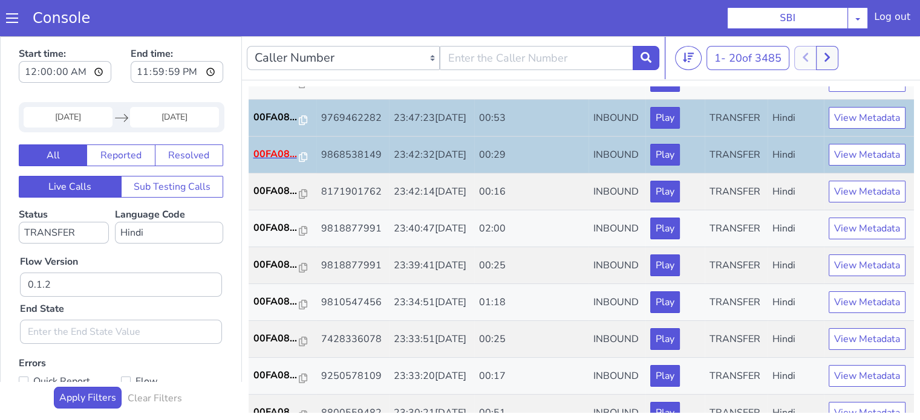 Image resolution: width=920 pixels, height=420 pixels. What do you see at coordinates (121, 296) in the screenshot?
I see `input: Enter the End State Value` at bounding box center [121, 296].